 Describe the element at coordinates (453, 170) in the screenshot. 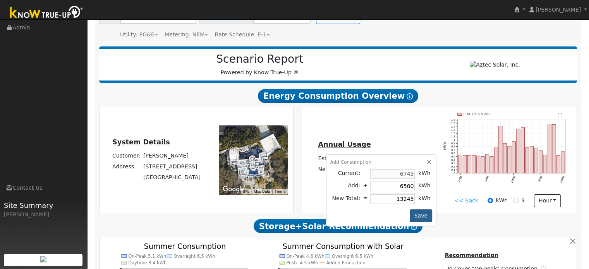

I see `text: 0.1` at that location.